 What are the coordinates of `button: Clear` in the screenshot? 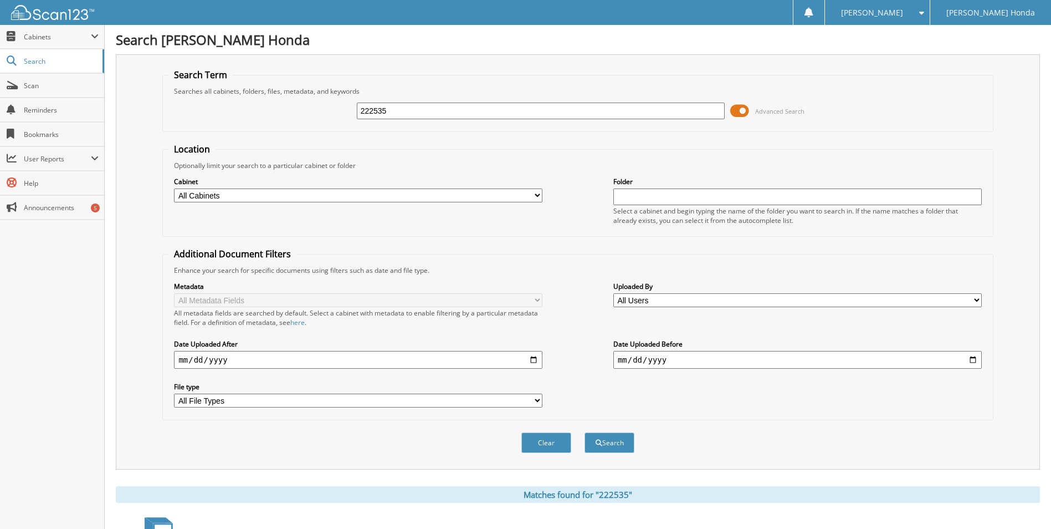 It's located at (546, 442).